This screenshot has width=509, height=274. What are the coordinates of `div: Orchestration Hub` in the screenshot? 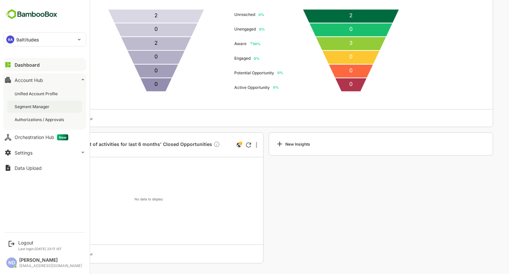 It's located at (41, 137).